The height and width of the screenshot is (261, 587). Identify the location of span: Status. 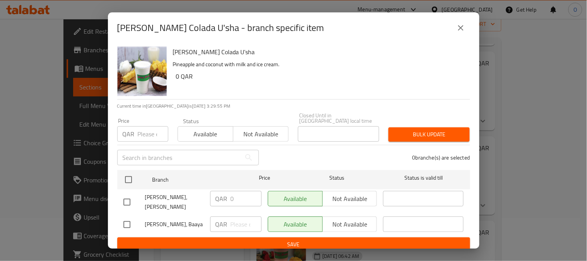
(337, 178).